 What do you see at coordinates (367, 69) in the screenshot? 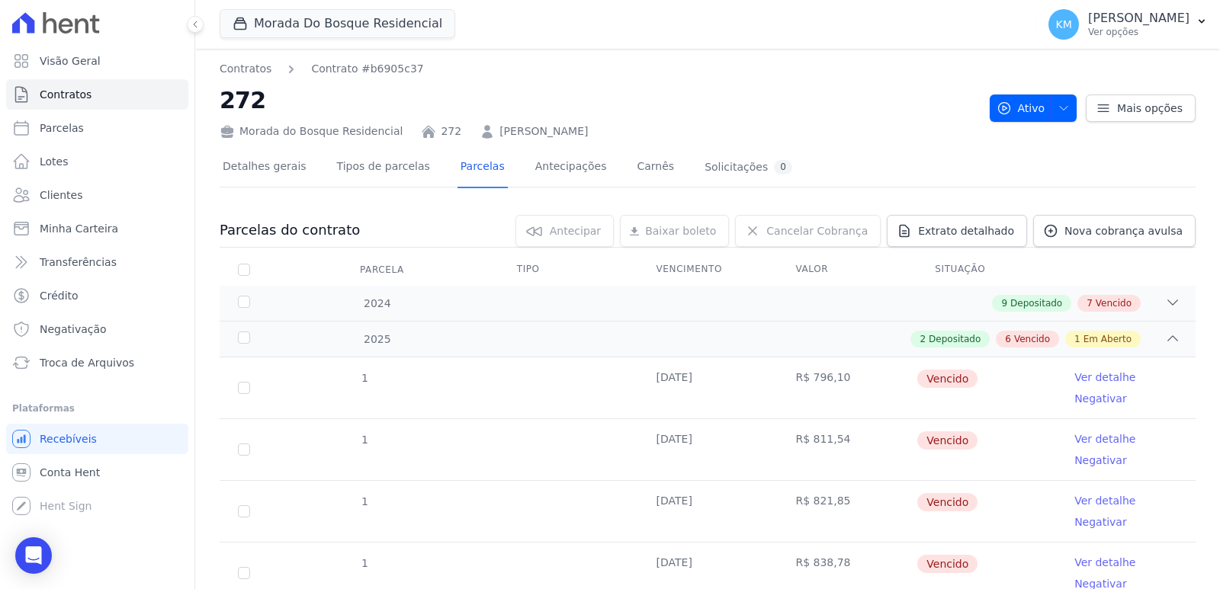
I see `a: Contrato #b6905c37` at bounding box center [367, 69].